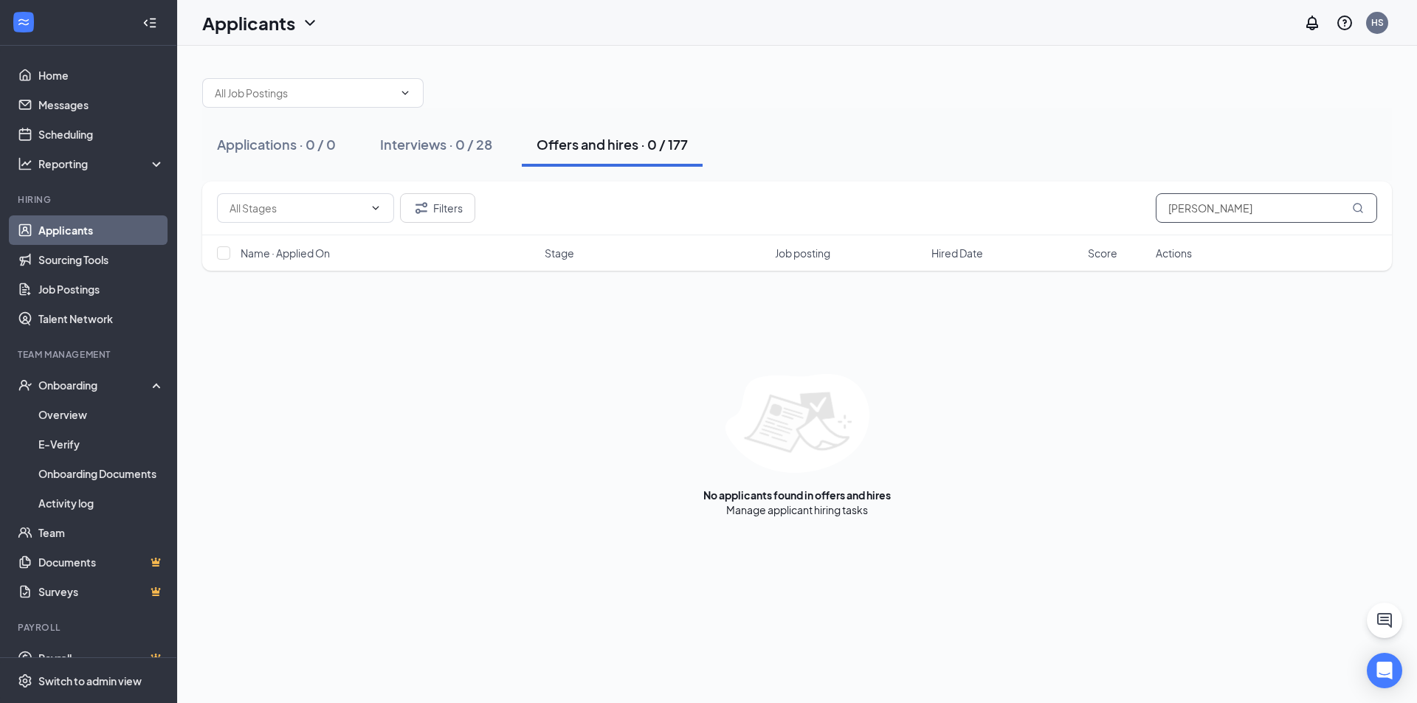  What do you see at coordinates (25, 385) in the screenshot?
I see `svg: UserCheck` at bounding box center [25, 385].